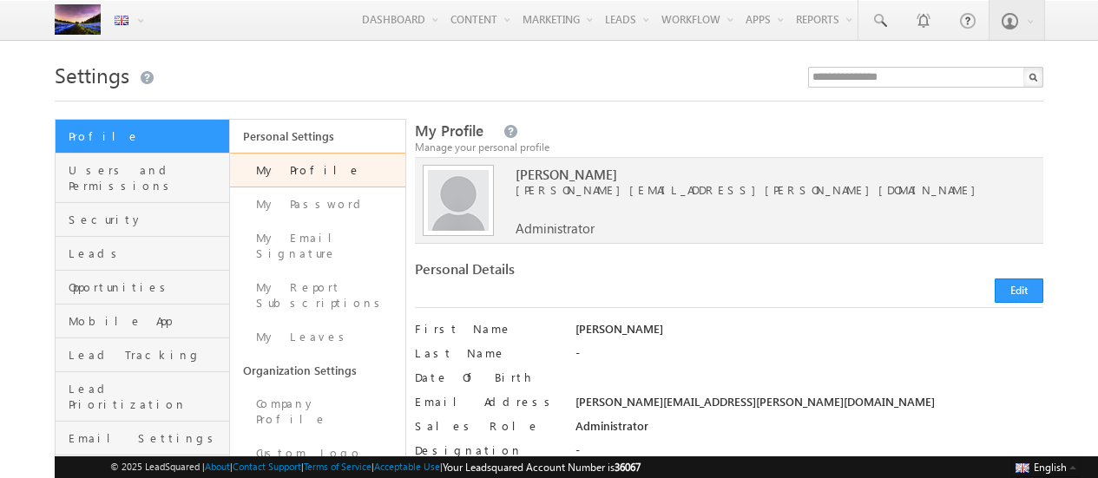  I want to click on a: Lead Tracking, so click(142, 355).